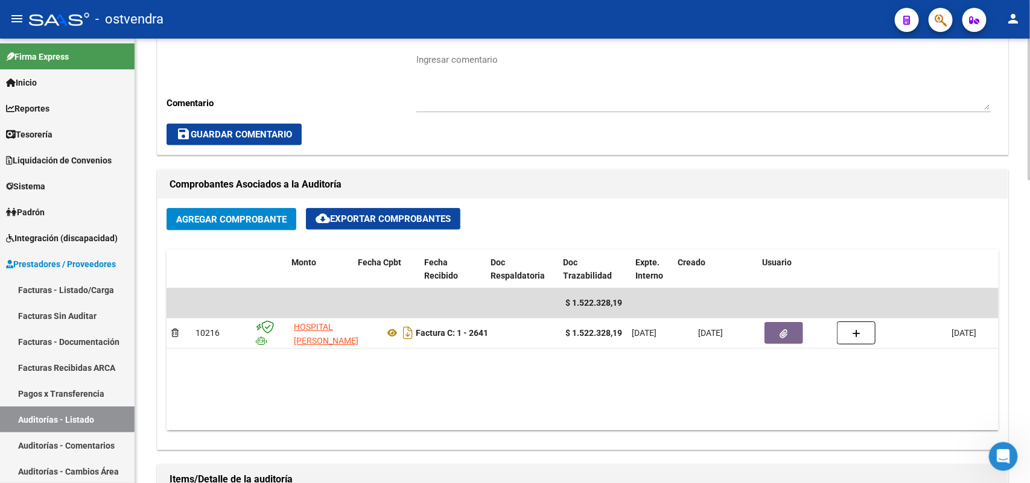  What do you see at coordinates (59, 160) in the screenshot?
I see `span: Liquidación de Convenios` at bounding box center [59, 160].